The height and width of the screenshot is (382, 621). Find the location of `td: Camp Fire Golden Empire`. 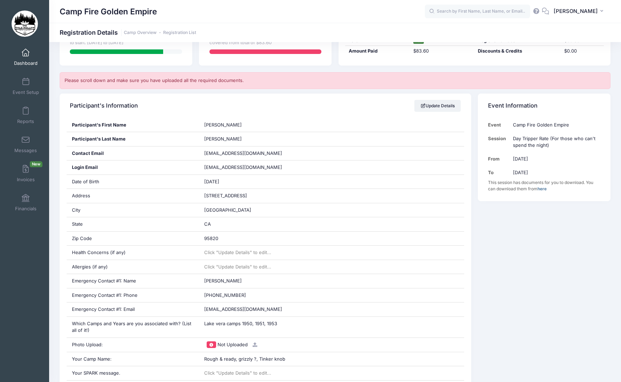

td: Camp Fire Golden Empire is located at coordinates (554, 125).